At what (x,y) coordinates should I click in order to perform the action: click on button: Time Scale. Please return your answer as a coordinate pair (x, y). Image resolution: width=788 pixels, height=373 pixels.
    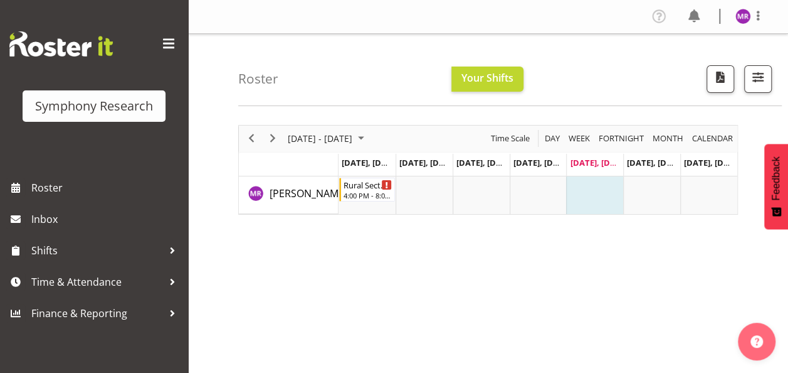
    Looking at the image, I should click on (511, 138).